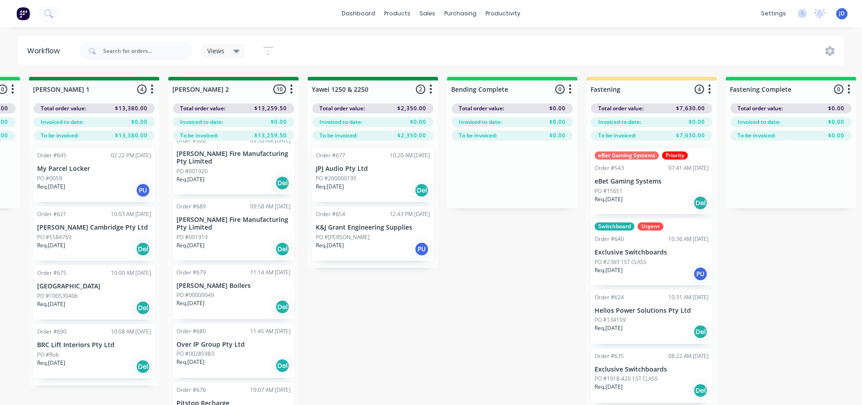  Describe the element at coordinates (192, 238) in the screenshot. I see `p: PO #001919` at that location.